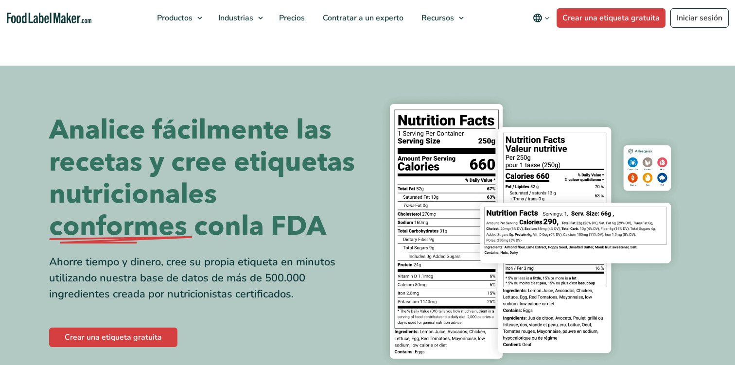 This screenshot has width=735, height=365. What do you see at coordinates (699, 18) in the screenshot?
I see `a: Iniciar sesión` at bounding box center [699, 18].